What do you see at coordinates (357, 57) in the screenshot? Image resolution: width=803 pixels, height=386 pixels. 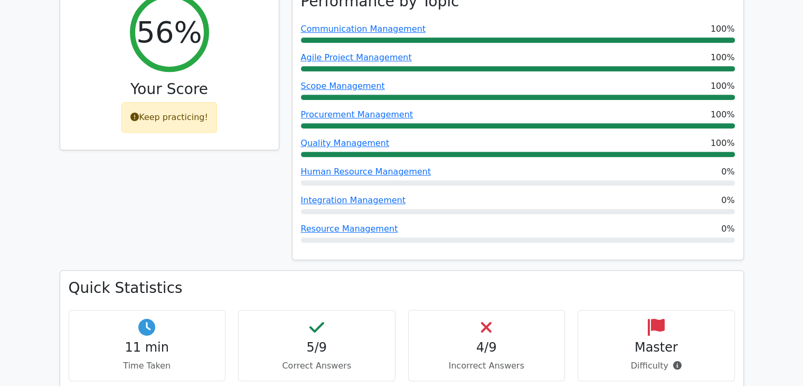 I see `a: Agile Project Management` at bounding box center [357, 57].